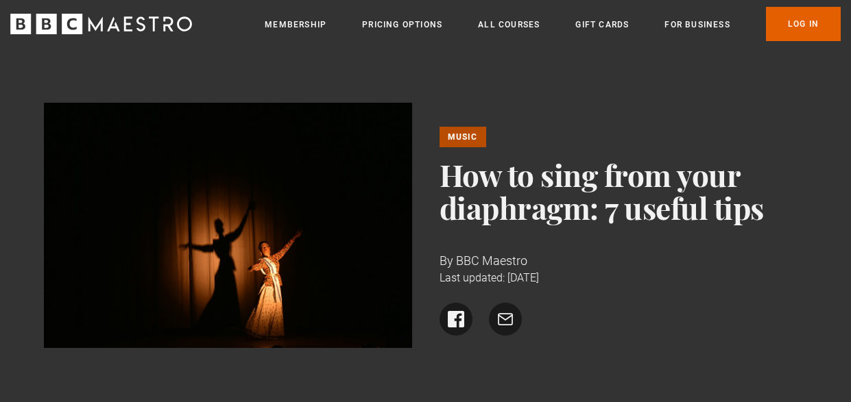 The image size is (851, 402). What do you see at coordinates (623, 191) in the screenshot?
I see `h1: How to sing from your diaphragm: 7 useful tips` at bounding box center [623, 191].